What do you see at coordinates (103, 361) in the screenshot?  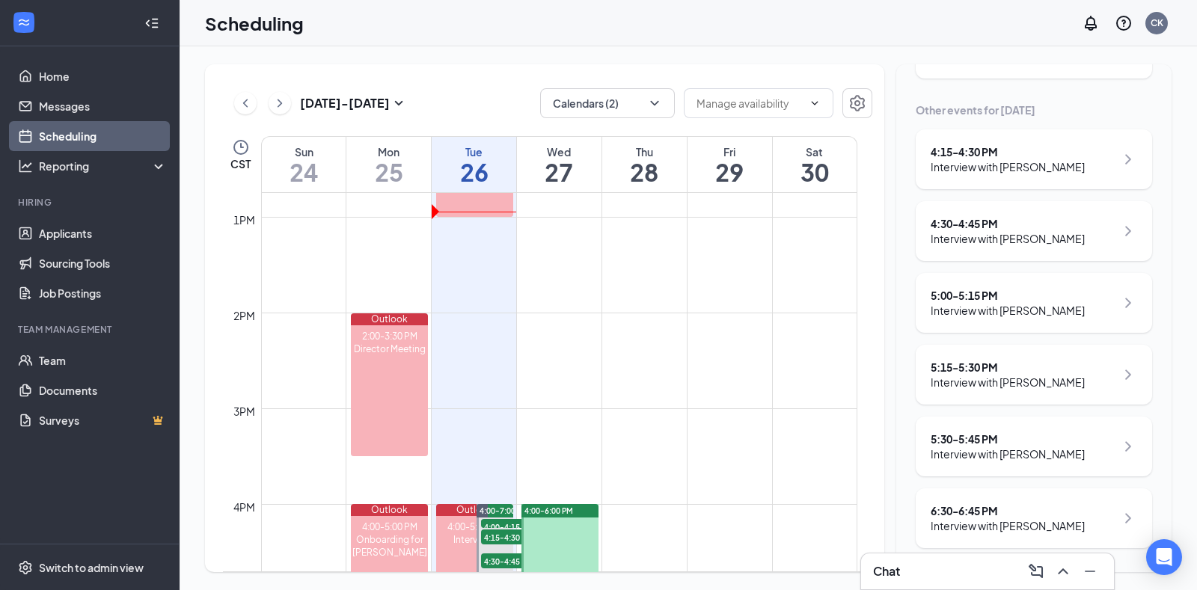 I see `a: Team` at bounding box center [103, 361].